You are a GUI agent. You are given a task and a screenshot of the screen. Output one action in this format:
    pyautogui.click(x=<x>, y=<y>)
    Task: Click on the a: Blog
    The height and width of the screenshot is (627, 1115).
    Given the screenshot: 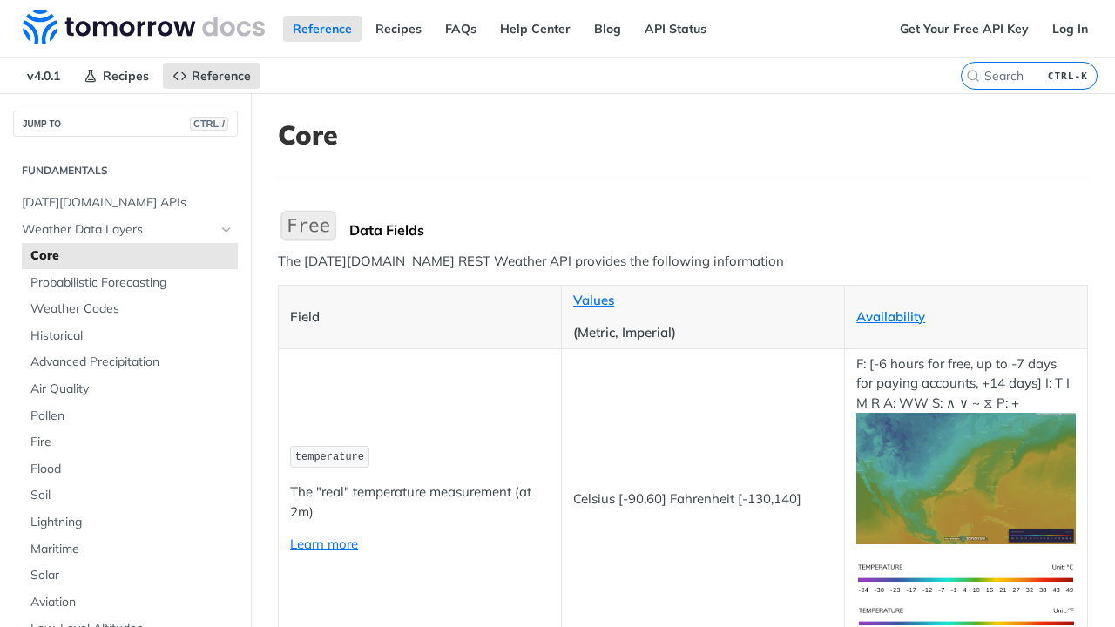 What is the action you would take?
    pyautogui.click(x=607, y=29)
    